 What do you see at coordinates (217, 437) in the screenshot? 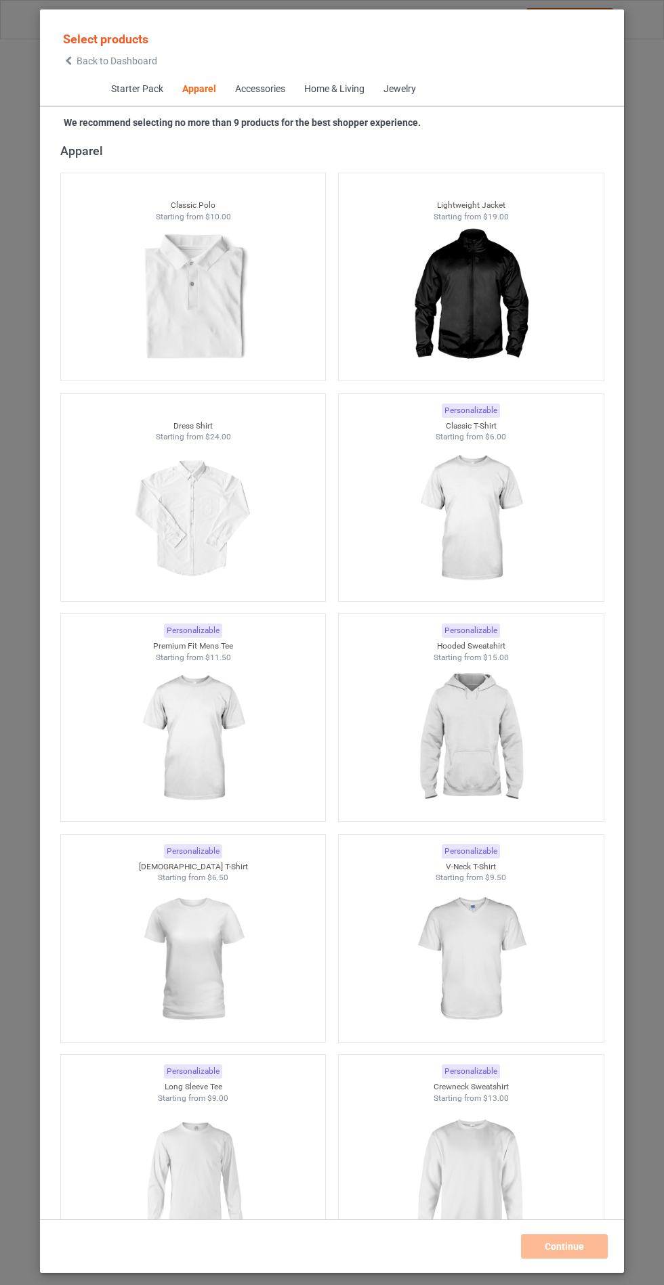
I see `span: $24.00` at bounding box center [217, 437].